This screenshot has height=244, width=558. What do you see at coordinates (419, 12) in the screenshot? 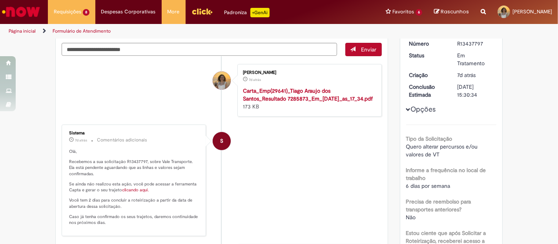
I see `span: 6` at bounding box center [419, 12].